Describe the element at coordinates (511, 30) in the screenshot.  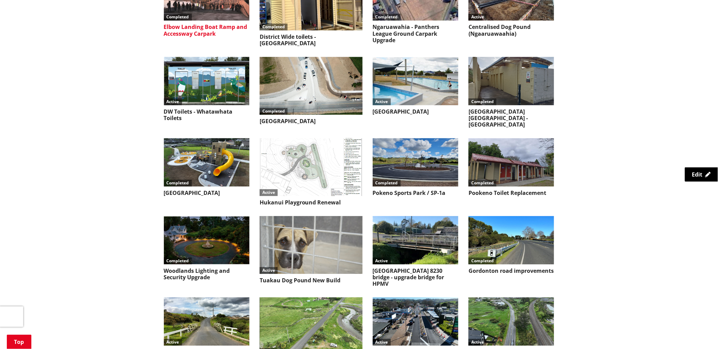
I see `h3: Centralised Dog Pound (Ngaaruawaahia)` at that location.